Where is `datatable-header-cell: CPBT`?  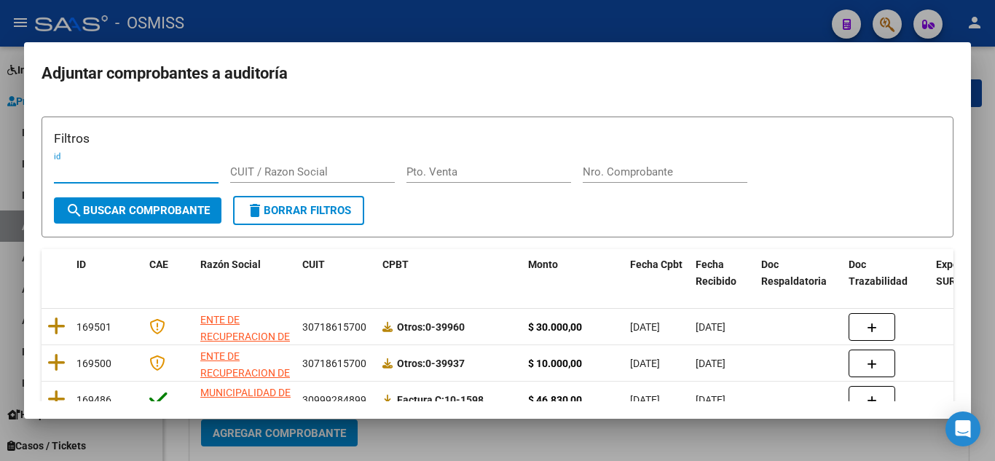 datatable-header-cell: CPBT is located at coordinates (450, 273).